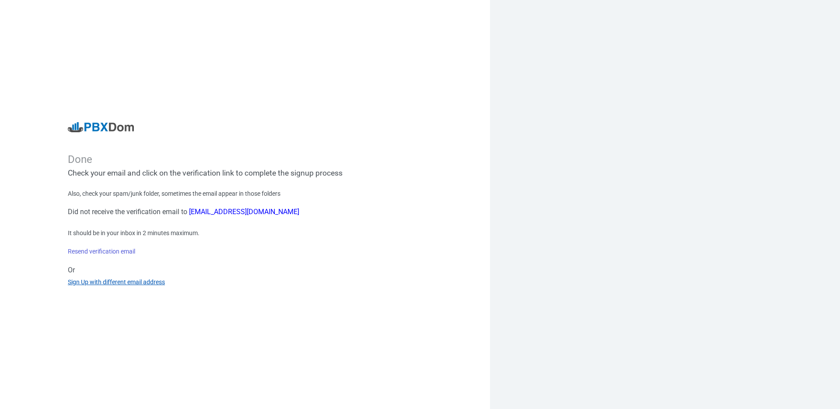 The image size is (840, 409). Describe the element at coordinates (245, 238) in the screenshot. I see `div: Also, check your spam/junk folder, sometimes the email appear in those folders It should be in yo...` at that location.